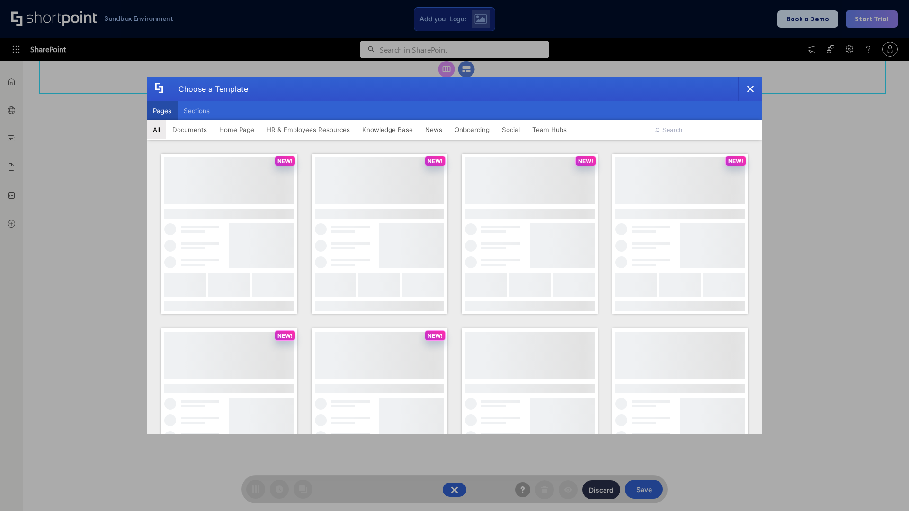  What do you see at coordinates (704, 130) in the screenshot?
I see `input: Search` at bounding box center [704, 130].